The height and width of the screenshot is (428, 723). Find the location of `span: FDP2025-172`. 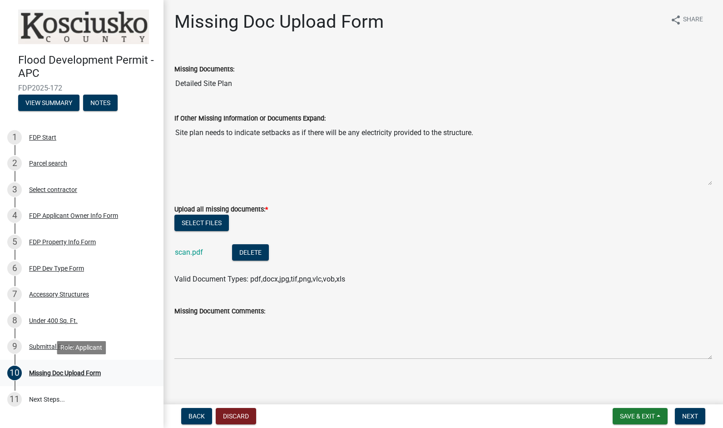

span: FDP2025-172 is located at coordinates (82, 88).